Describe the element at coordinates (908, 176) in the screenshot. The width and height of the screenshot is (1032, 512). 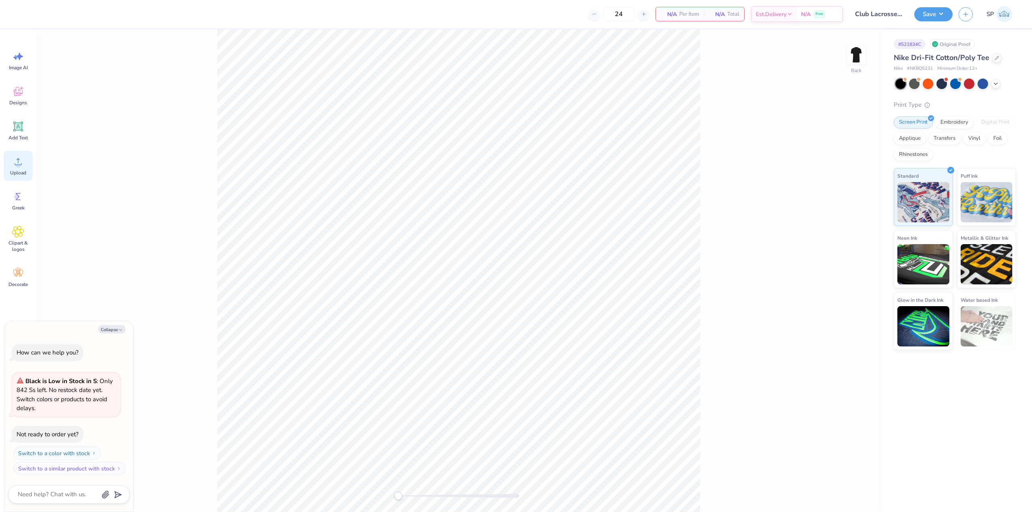
I see `span: Standard` at that location.